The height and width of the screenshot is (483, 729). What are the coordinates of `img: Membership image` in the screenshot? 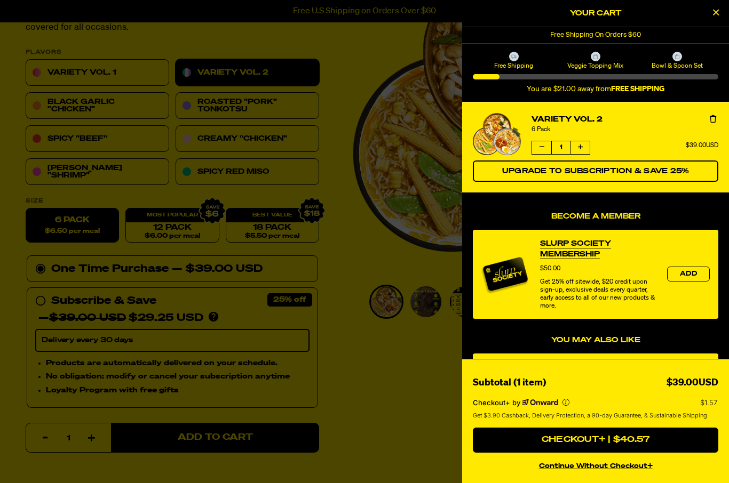 It's located at (505, 274).